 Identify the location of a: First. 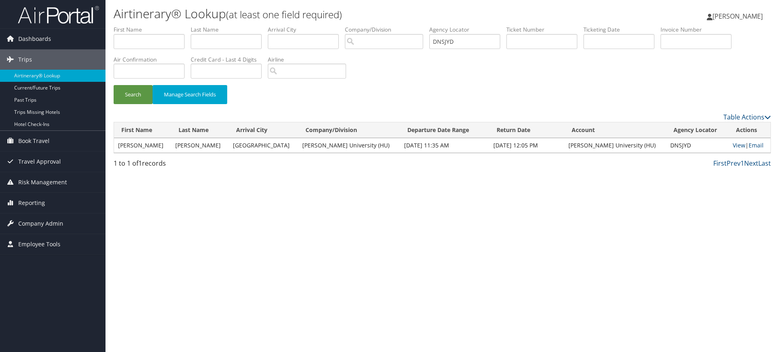
(720, 163).